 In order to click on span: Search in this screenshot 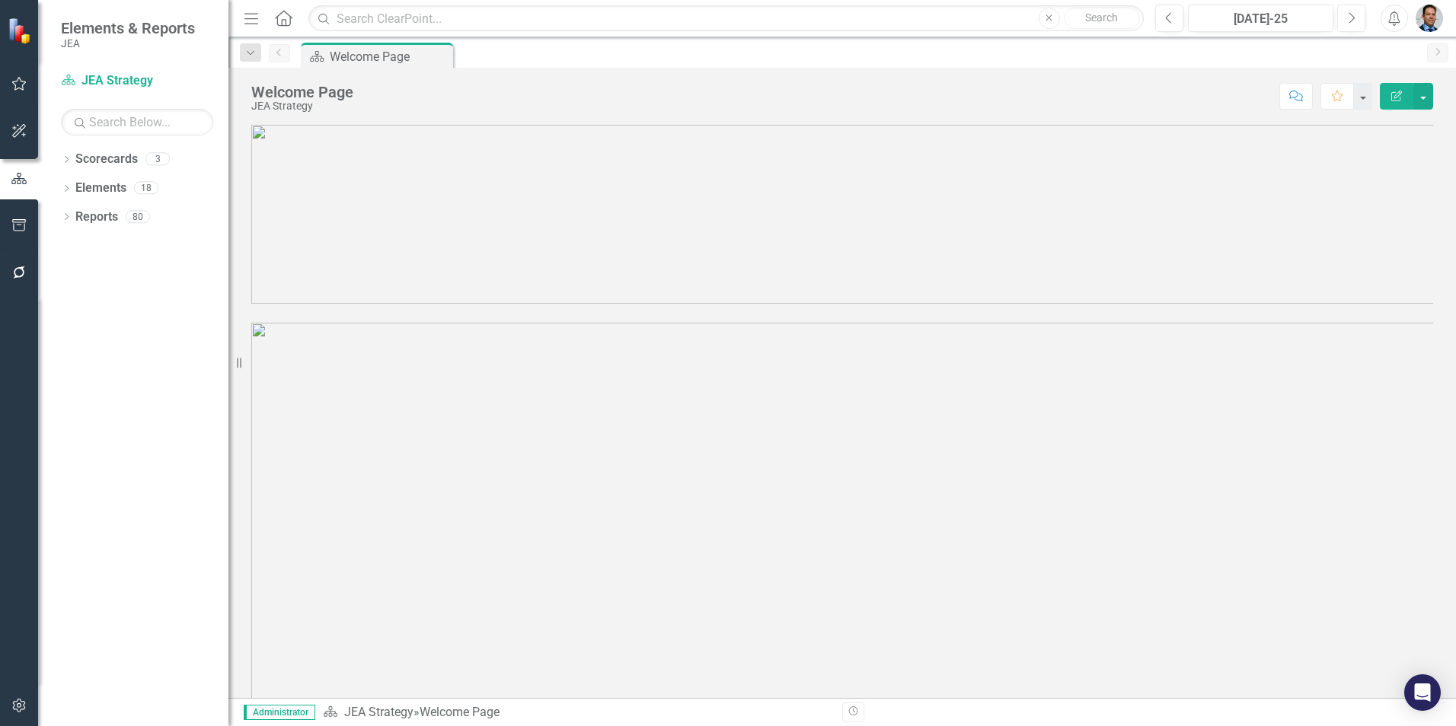, I will do `click(1101, 18)`.